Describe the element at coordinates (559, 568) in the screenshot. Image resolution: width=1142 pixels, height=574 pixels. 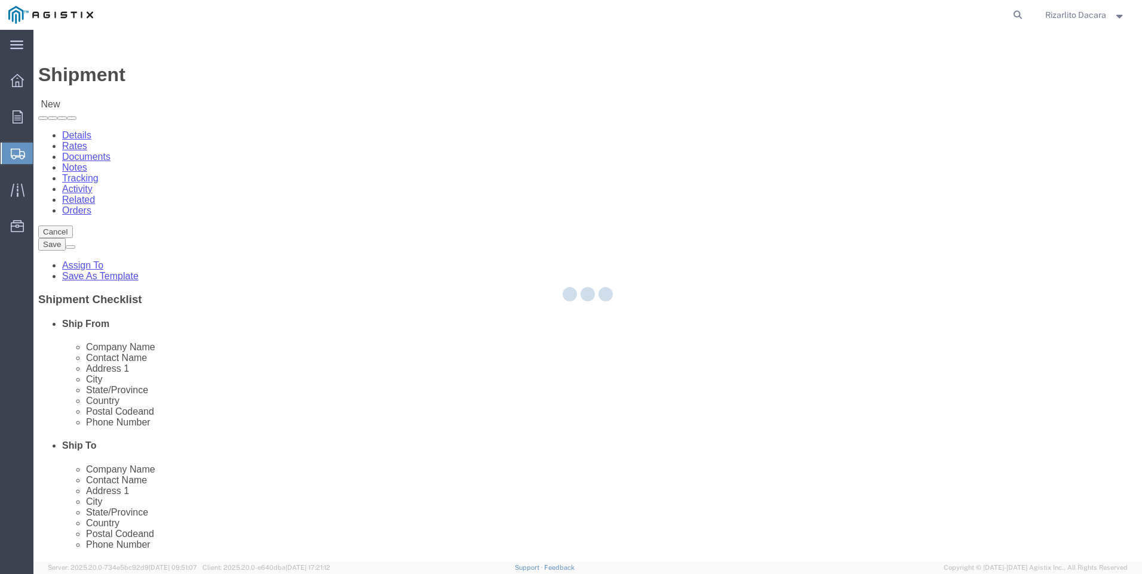
I see `a: Feedback` at that location.